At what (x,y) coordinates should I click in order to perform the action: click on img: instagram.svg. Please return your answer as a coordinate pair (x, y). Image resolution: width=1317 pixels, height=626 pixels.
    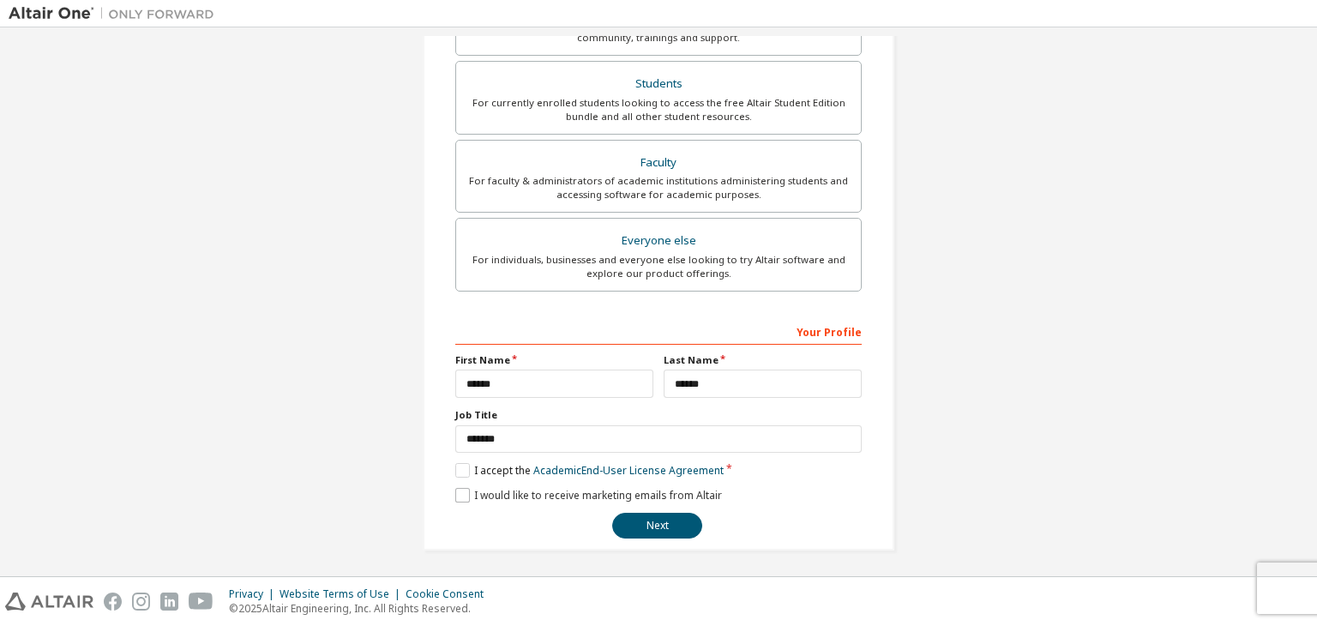
    Looking at the image, I should click on (141, 601).